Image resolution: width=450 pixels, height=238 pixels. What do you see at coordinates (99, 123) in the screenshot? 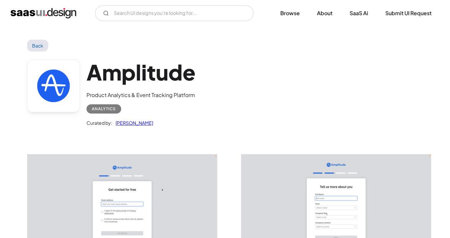
I see `div: Curated by:` at bounding box center [99, 123].